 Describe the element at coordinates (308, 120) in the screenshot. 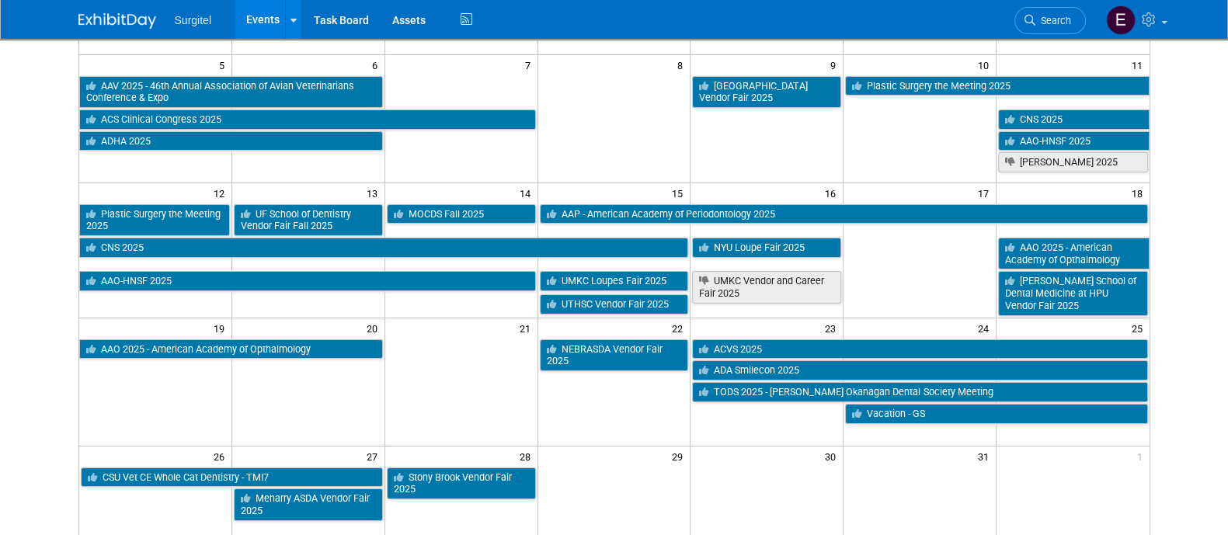

I see `a: ACS Clinical Congress 2025` at that location.